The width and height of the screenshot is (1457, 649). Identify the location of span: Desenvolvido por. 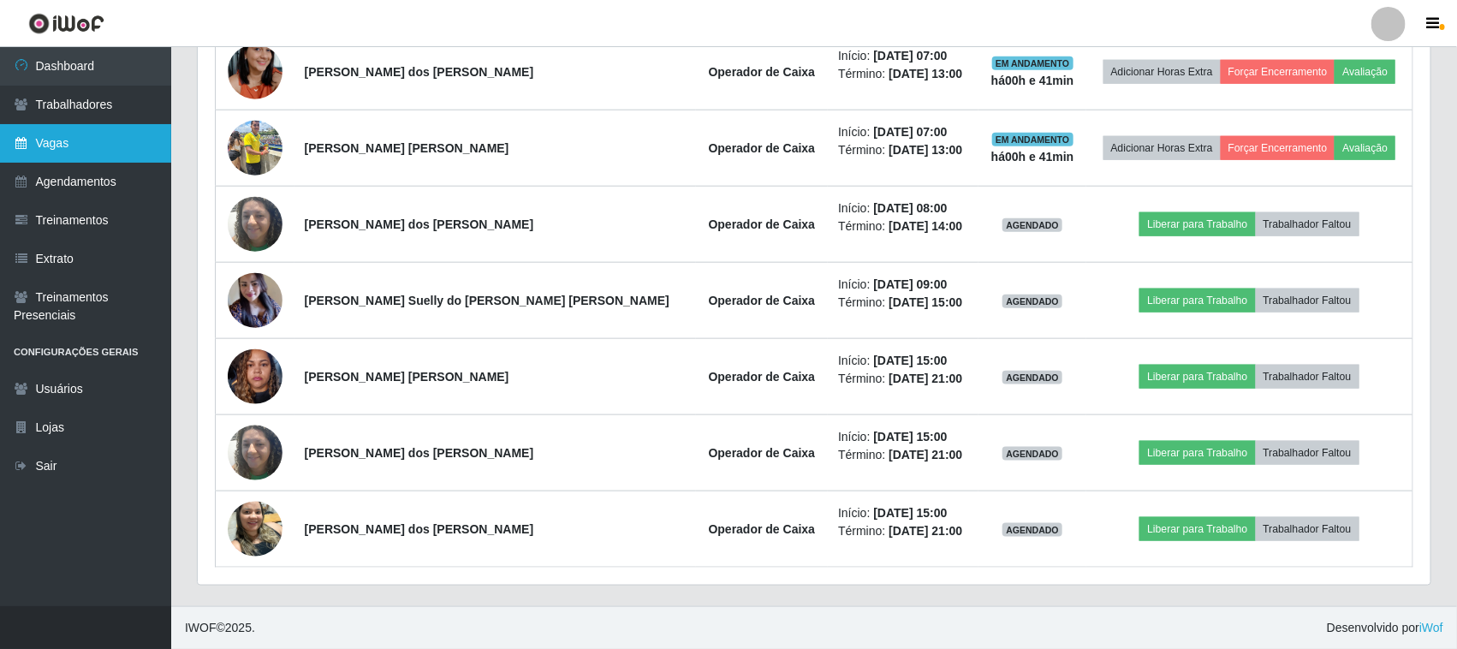
(1385, 628).